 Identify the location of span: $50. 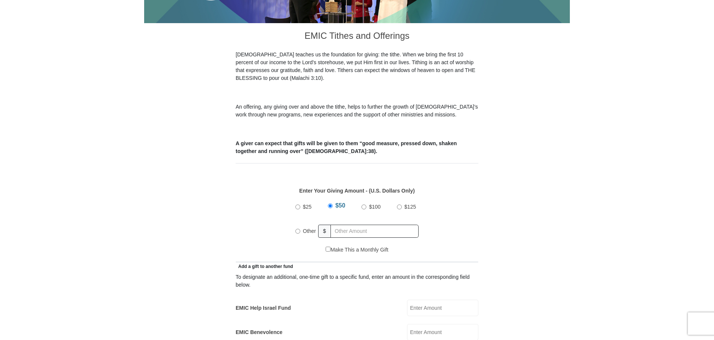
(340, 206).